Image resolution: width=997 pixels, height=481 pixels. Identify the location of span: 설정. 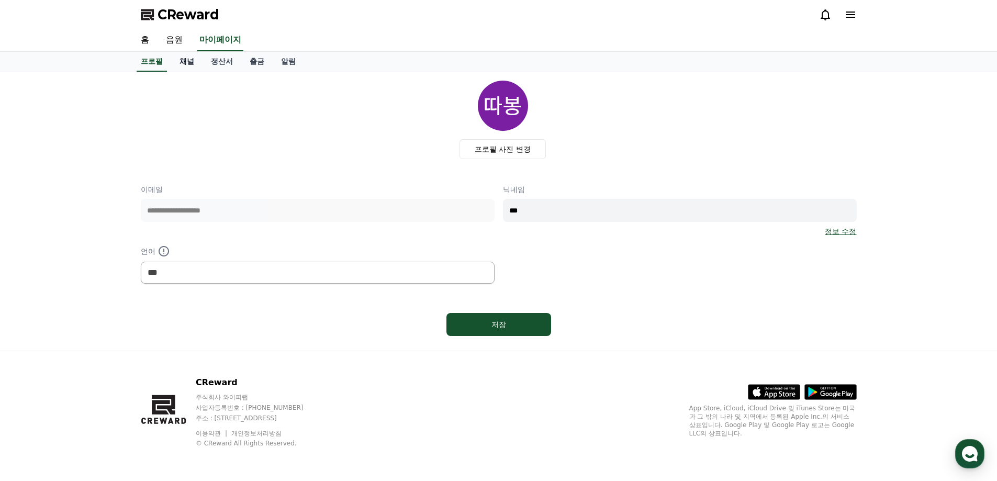
(168, 352).